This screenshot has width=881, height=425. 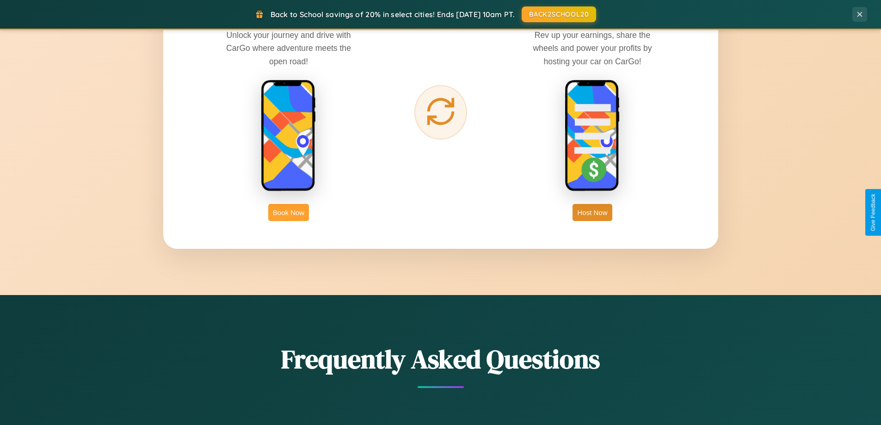 What do you see at coordinates (289, 212) in the screenshot?
I see `button: Book Now` at bounding box center [289, 212].